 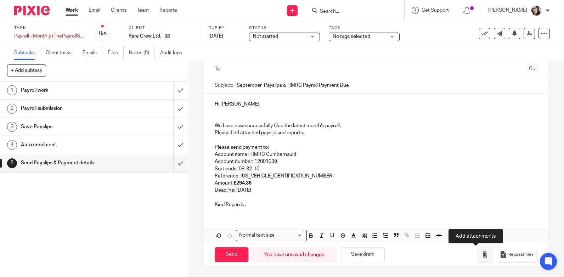 I want to click on div: 5, so click(x=12, y=163).